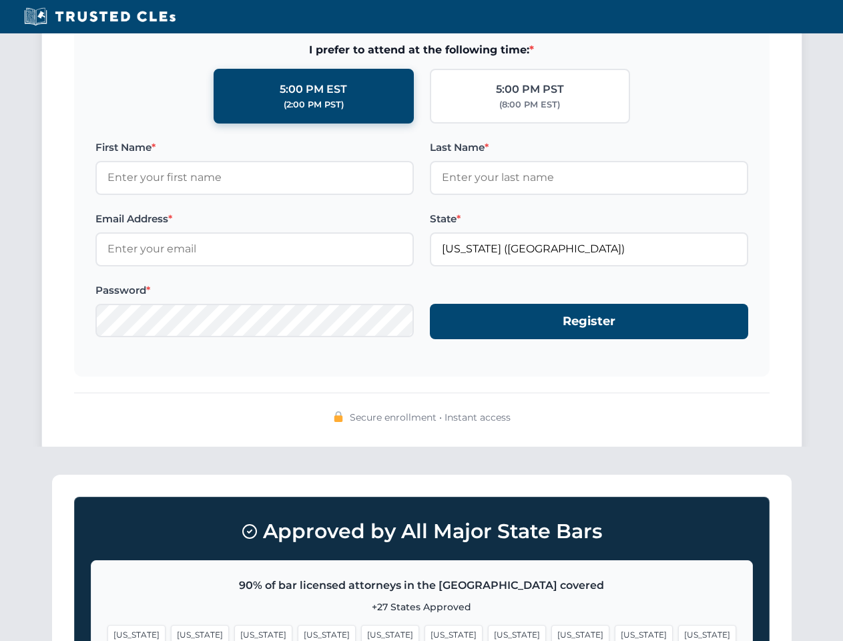 This screenshot has height=641, width=843. I want to click on img: Trusted CLEs, so click(99, 17).